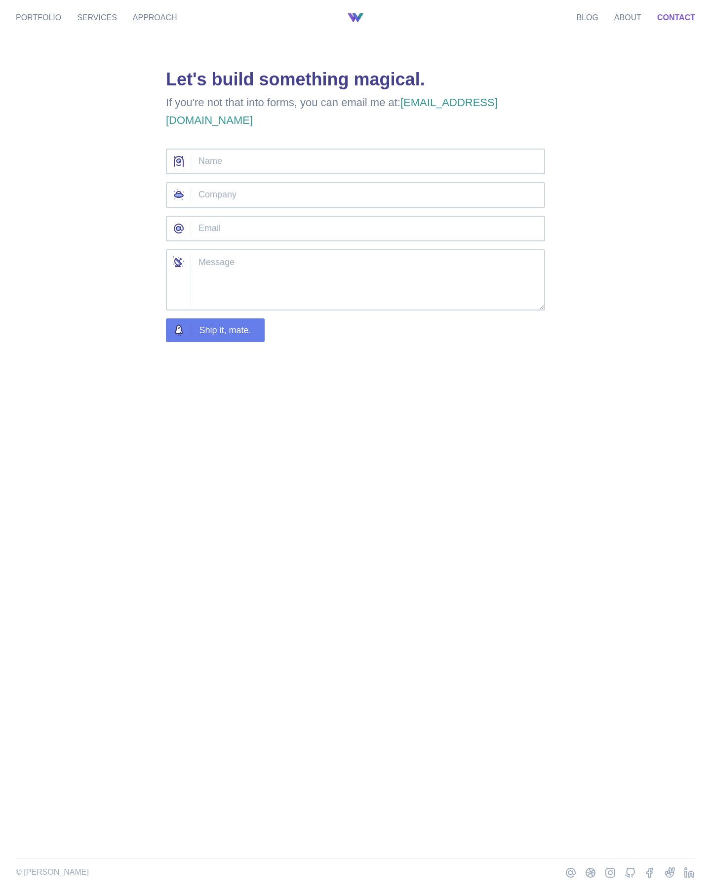 The height and width of the screenshot is (890, 711). I want to click on input: Email, so click(355, 229).